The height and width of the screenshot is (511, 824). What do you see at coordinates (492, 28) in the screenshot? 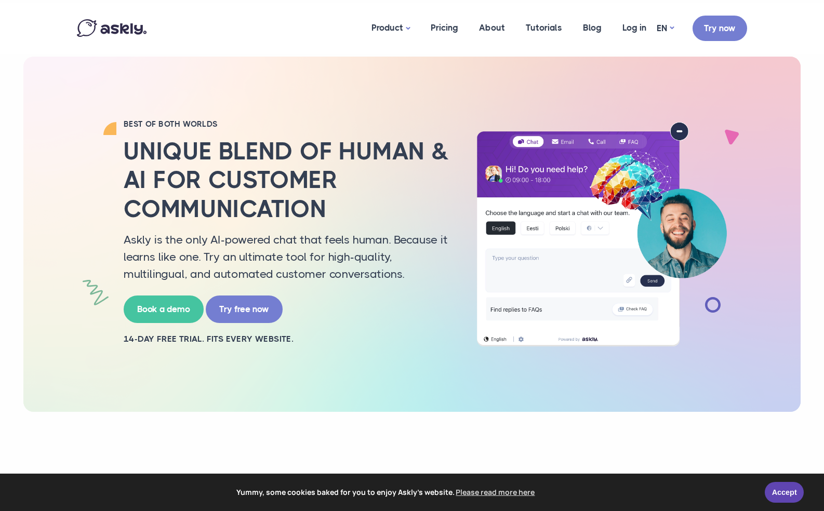
I see `a: About` at bounding box center [492, 28].